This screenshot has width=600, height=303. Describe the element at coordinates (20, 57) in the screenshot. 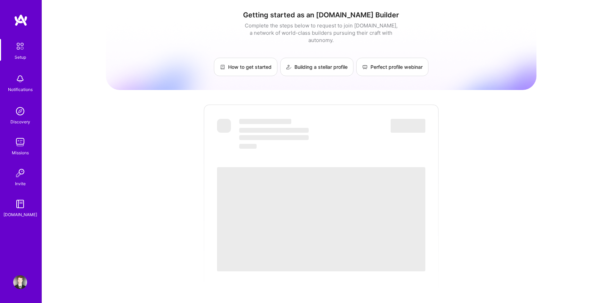

I see `div: Setup` at that location.